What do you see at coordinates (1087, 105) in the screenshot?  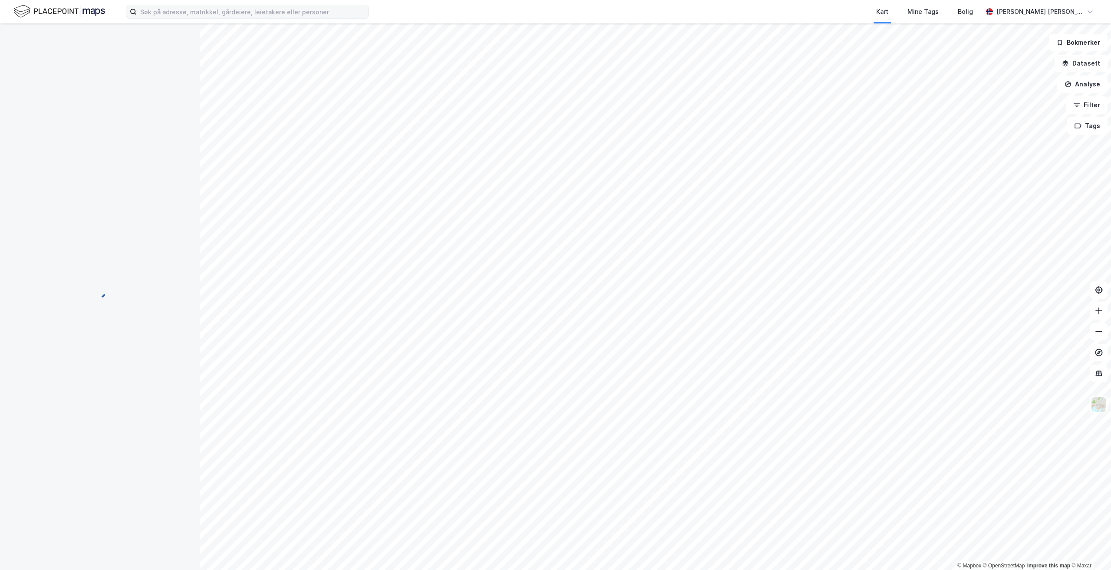 I see `button: Filter` at bounding box center [1087, 105].